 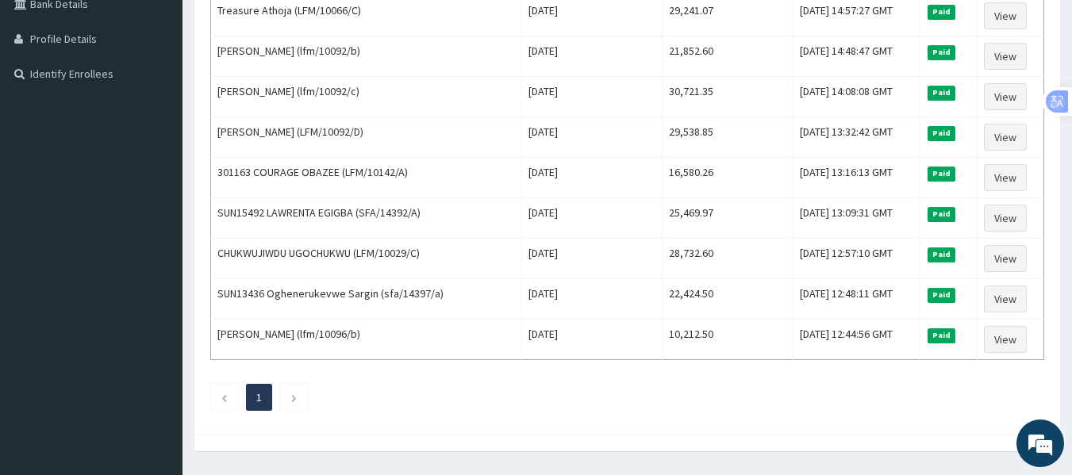 What do you see at coordinates (279, 27) in the screenshot?
I see `div: Minimize live chat window` at bounding box center [279, 27].